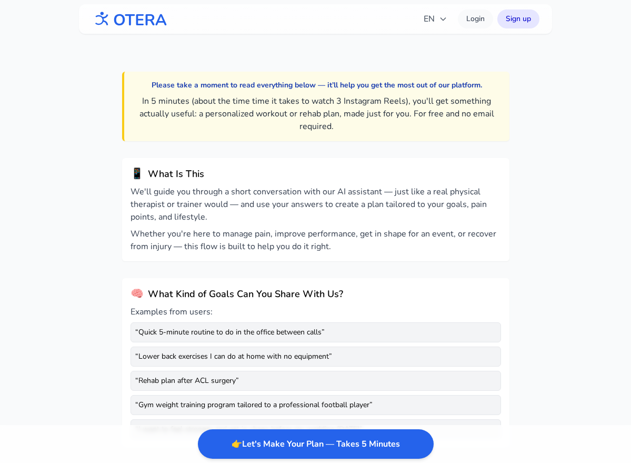 This screenshot has width=631, height=463. I want to click on div: “ Lower back exercises I can do at home with no equipment ”, so click(316, 356).